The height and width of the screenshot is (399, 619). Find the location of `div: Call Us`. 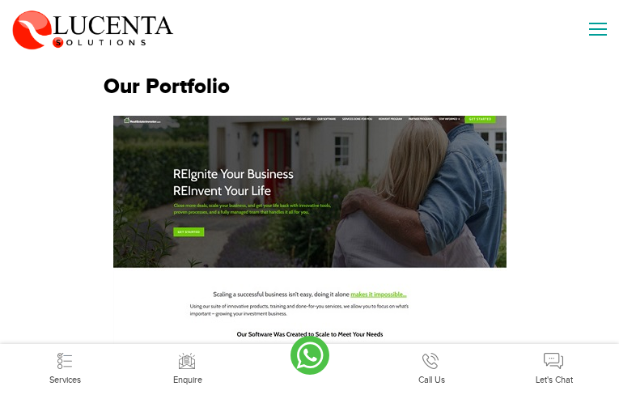

div: Call Us is located at coordinates (431, 380).